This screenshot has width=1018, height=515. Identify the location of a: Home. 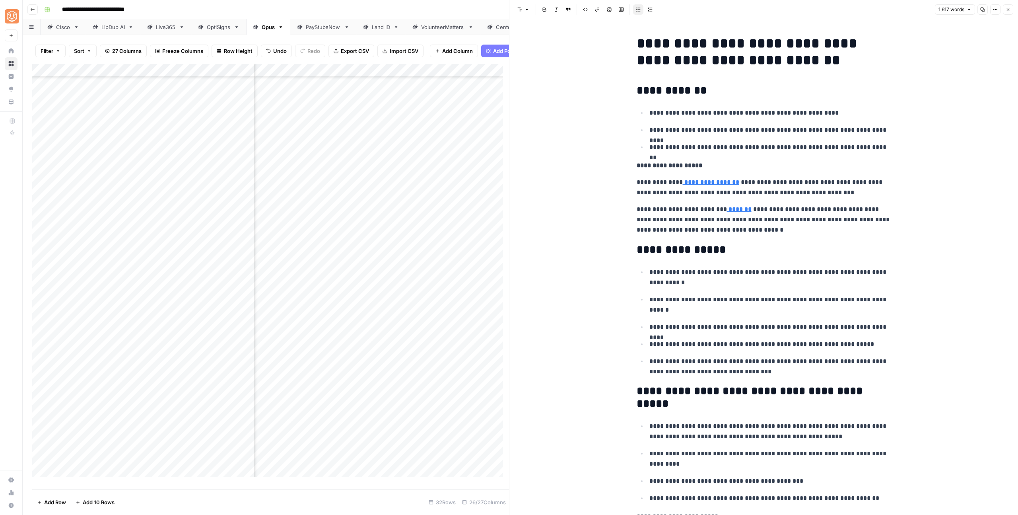
(11, 51).